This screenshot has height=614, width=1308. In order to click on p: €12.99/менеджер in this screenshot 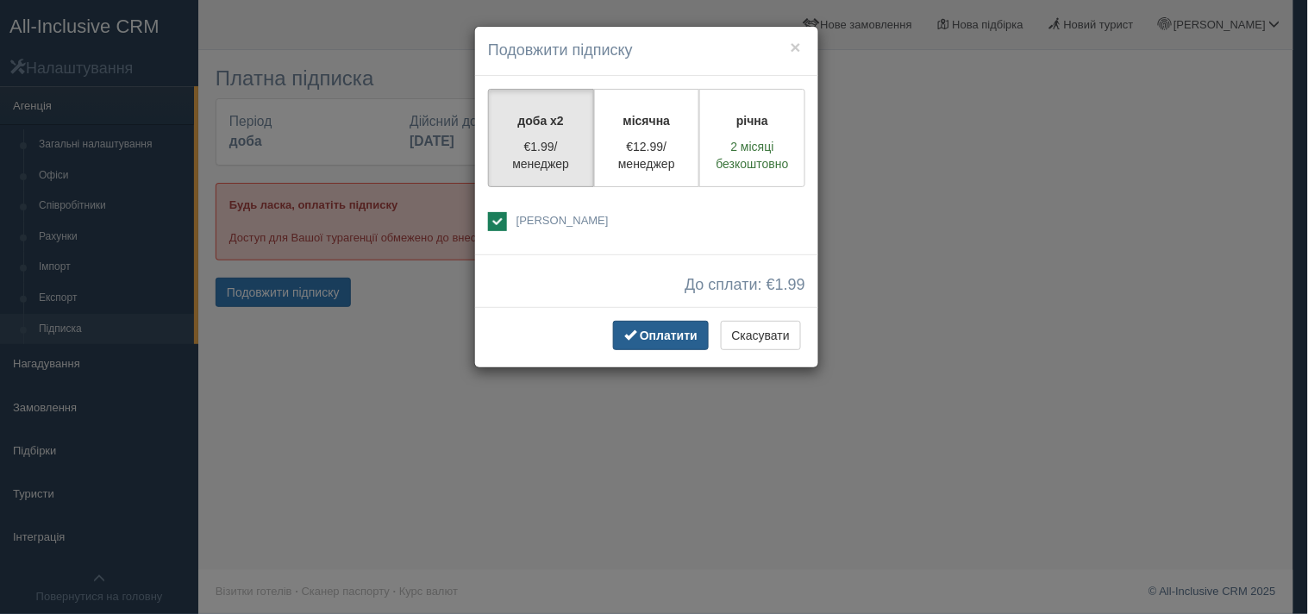, I will do `click(647, 155)`.